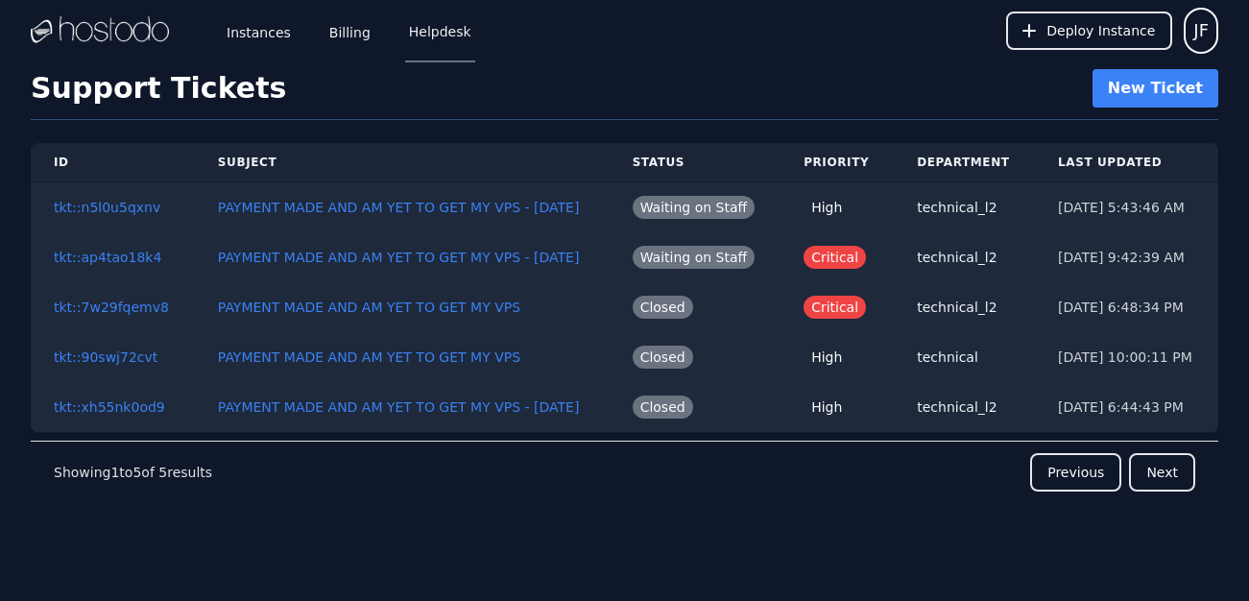 The width and height of the screenshot is (1249, 601). I want to click on h1: Support Tickets, so click(158, 88).